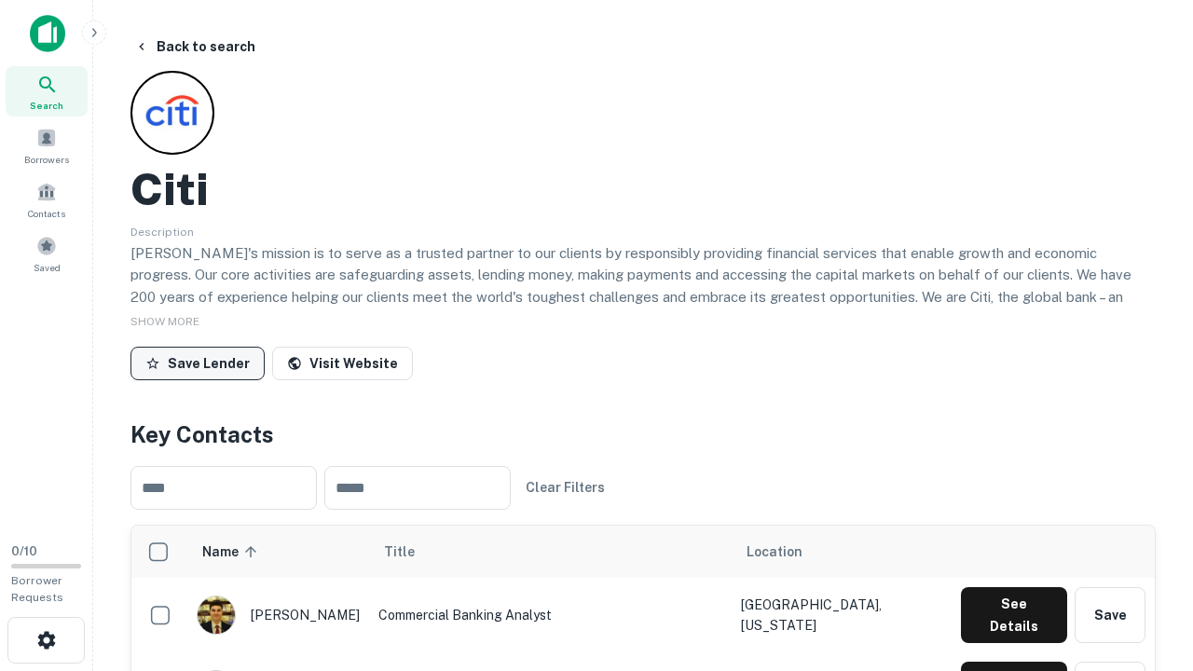  I want to click on div: Chat Widget, so click(1146, 567).